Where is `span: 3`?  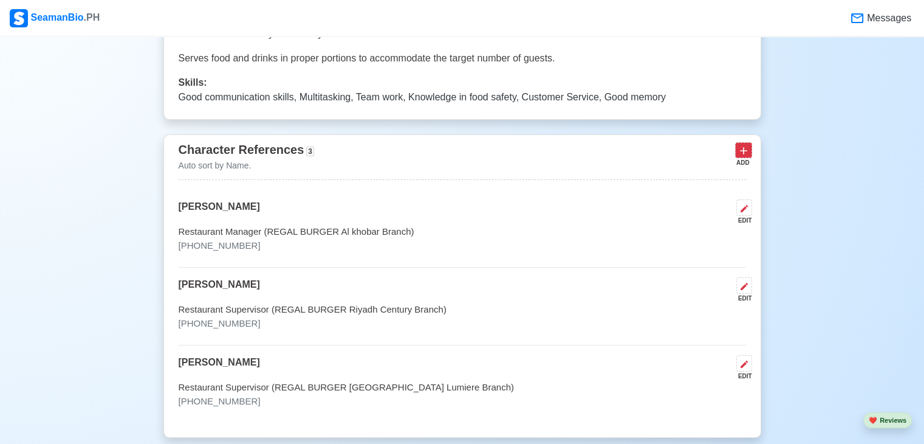 span: 3 is located at coordinates (310, 151).